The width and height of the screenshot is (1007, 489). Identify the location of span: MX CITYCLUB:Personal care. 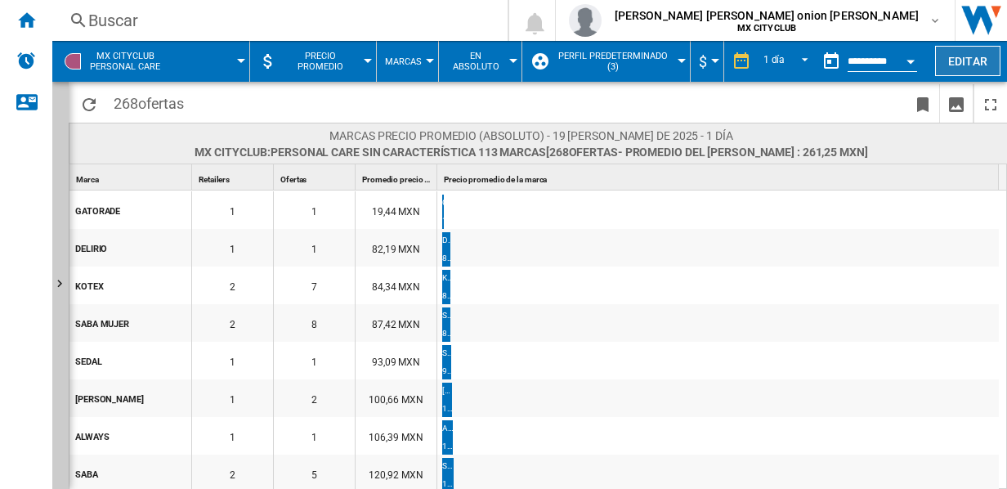
(125, 61).